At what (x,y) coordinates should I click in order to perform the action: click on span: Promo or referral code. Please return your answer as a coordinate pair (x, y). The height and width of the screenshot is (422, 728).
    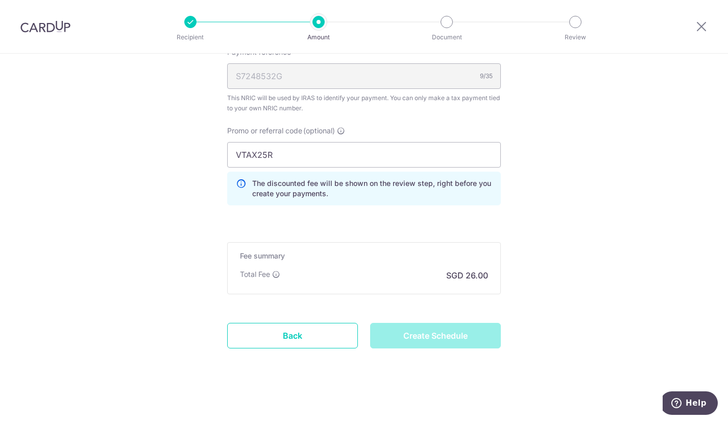
    Looking at the image, I should click on (264, 131).